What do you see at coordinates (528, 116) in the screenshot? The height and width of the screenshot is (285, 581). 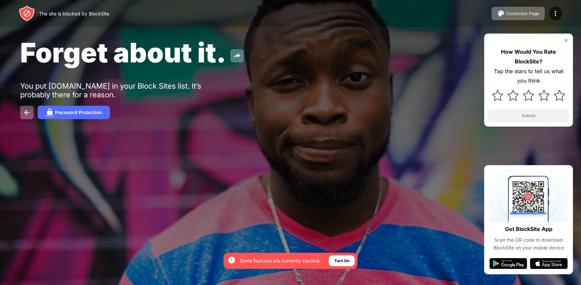 I see `button: Submit` at bounding box center [528, 116].